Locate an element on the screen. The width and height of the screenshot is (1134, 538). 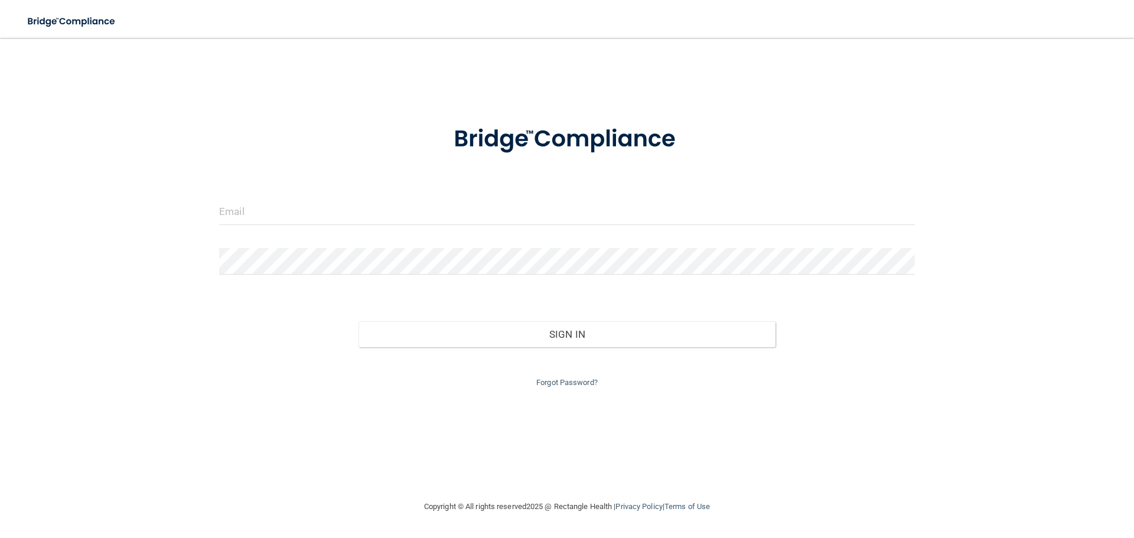
input: Email is located at coordinates (567, 212).